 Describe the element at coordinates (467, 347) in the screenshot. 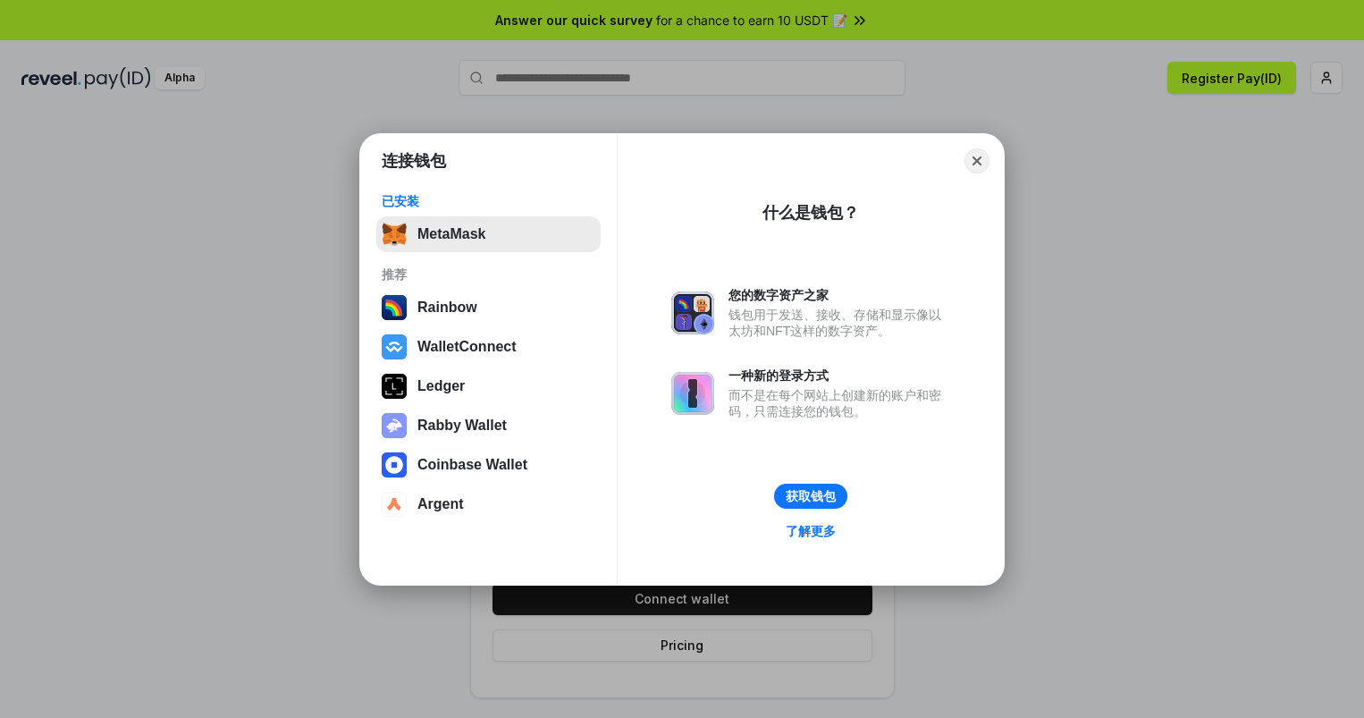

I see `div: WalletConnect` at that location.